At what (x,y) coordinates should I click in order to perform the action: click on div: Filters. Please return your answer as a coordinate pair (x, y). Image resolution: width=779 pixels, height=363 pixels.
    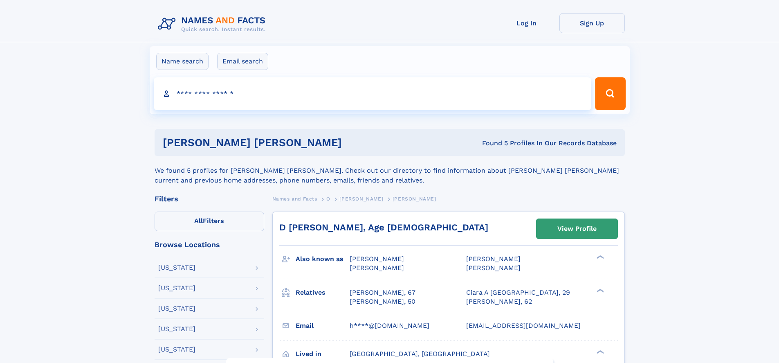
    Looking at the image, I should click on (209, 199).